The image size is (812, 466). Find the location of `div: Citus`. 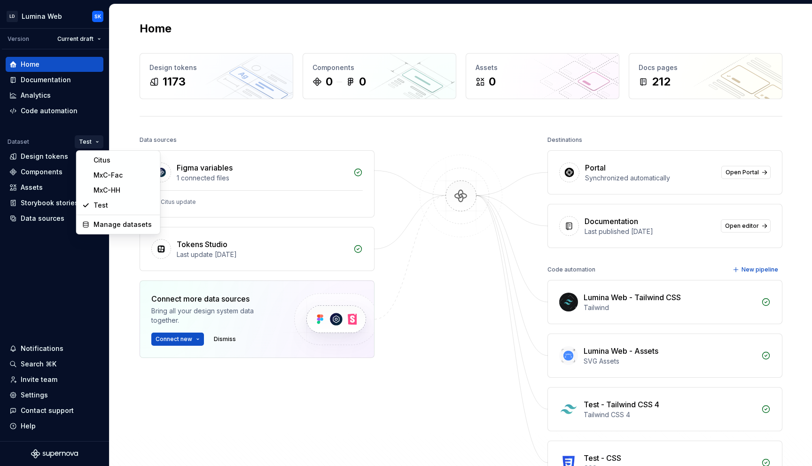

div: Citus is located at coordinates (124, 160).